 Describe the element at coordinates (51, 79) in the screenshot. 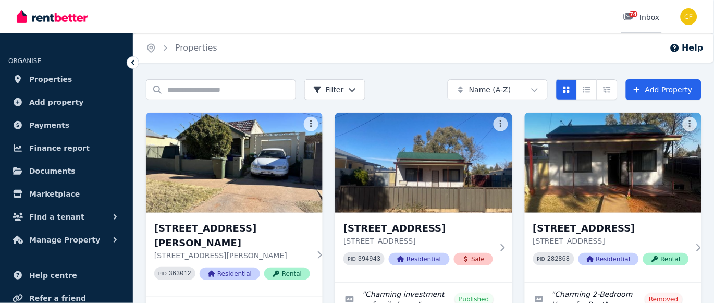

I see `span: Properties` at that location.